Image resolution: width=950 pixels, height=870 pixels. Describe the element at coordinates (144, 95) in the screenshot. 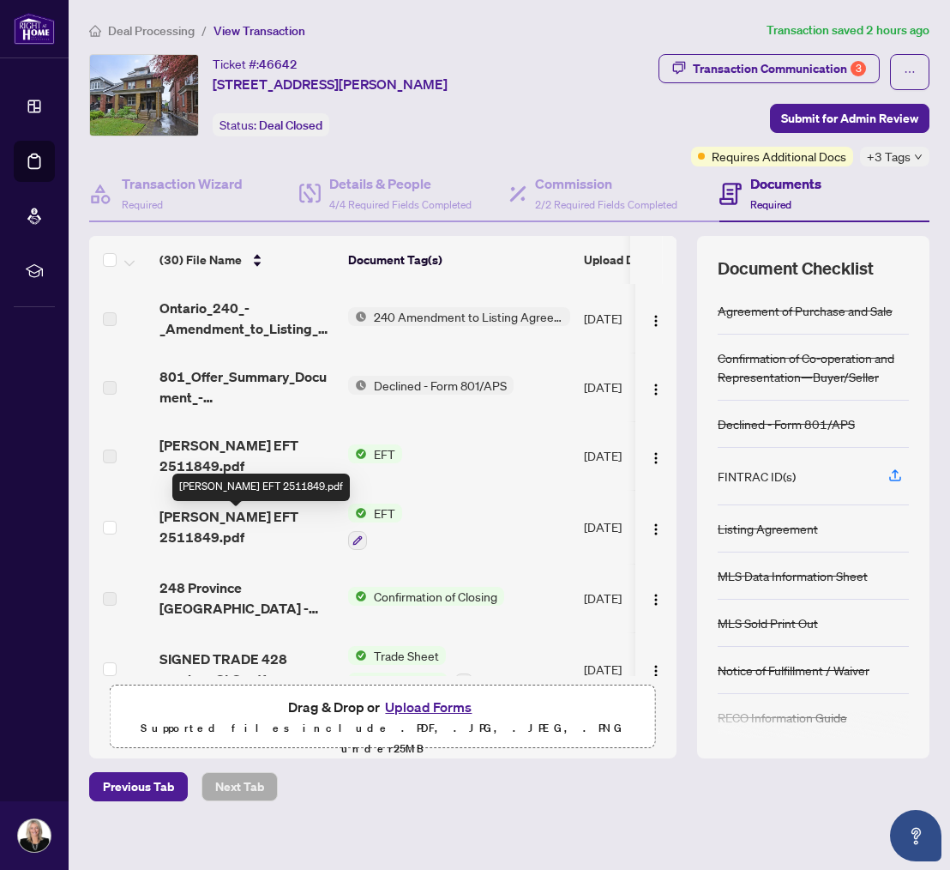

I see `img: IMG-40732916_1.jpg` at that location.